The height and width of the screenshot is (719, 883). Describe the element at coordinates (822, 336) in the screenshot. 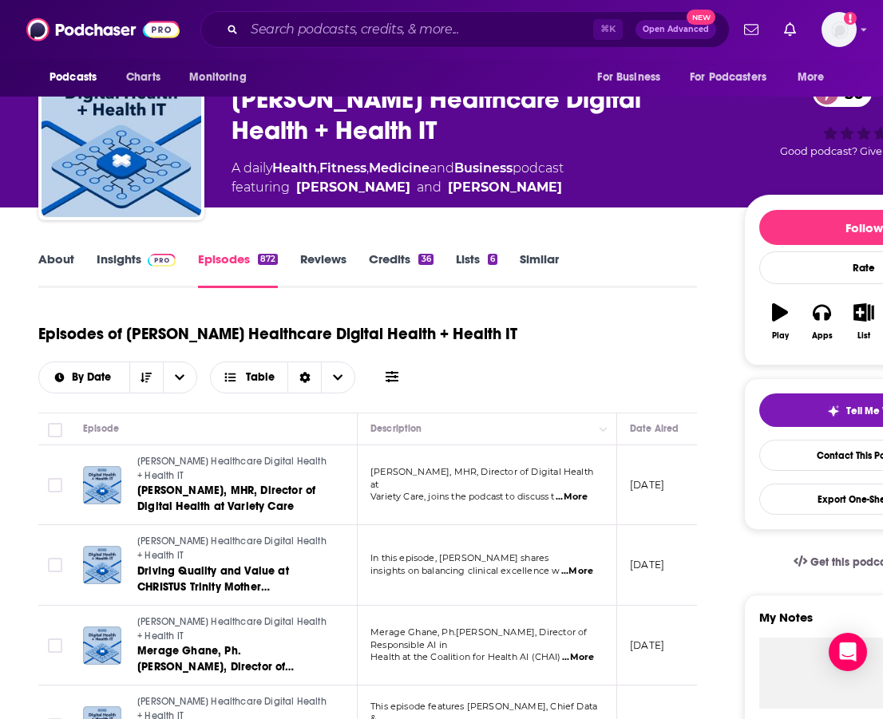

I see `div: Apps` at that location.